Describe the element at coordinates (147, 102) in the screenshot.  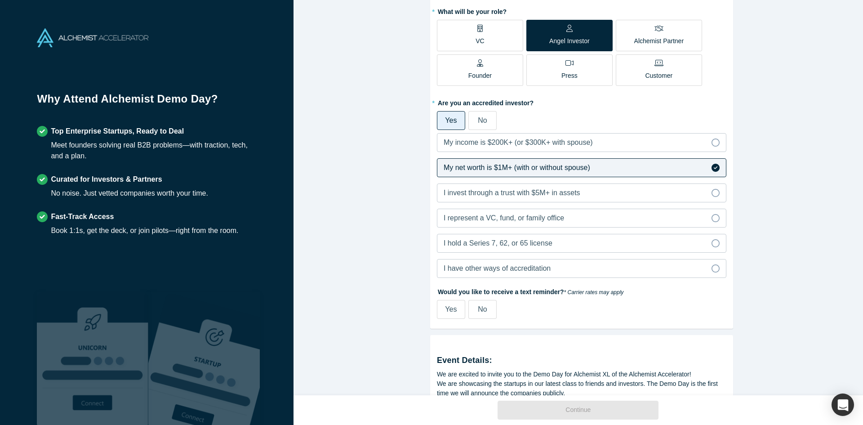
I see `h1: Why Attend Alchemist Demo Day?` at that location.